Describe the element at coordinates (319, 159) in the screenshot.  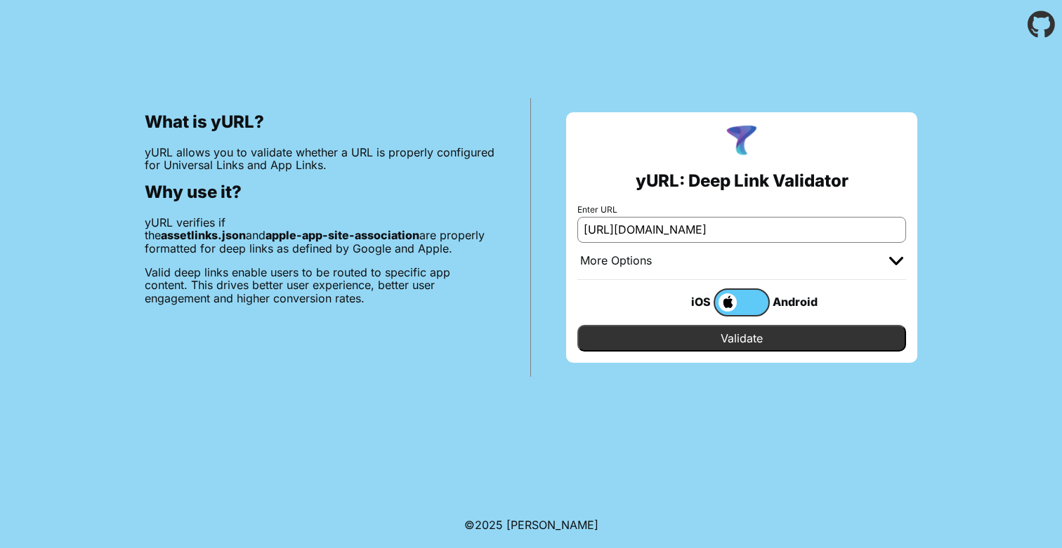
I see `p: yURL allows you to validate whether a URL is properly configured for Universal Links and App Links.` at that location.